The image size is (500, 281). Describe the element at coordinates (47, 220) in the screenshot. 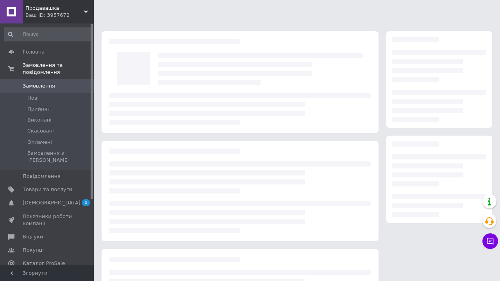

I see `span: Показники роботи компанії` at that location.